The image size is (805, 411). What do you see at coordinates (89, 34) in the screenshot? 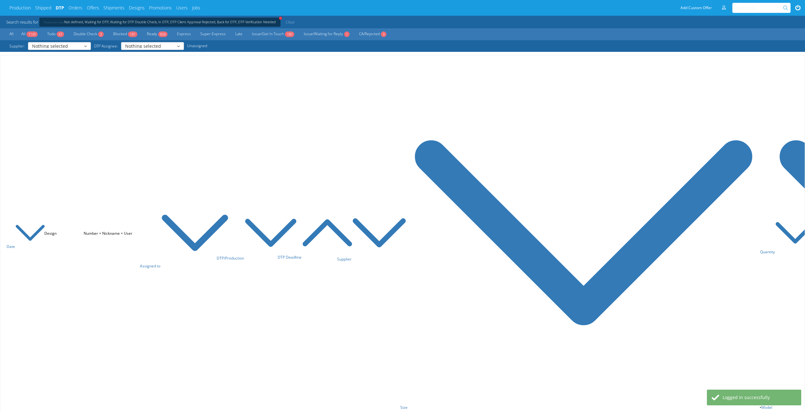
I see `a: Double Check2` at bounding box center [89, 34].